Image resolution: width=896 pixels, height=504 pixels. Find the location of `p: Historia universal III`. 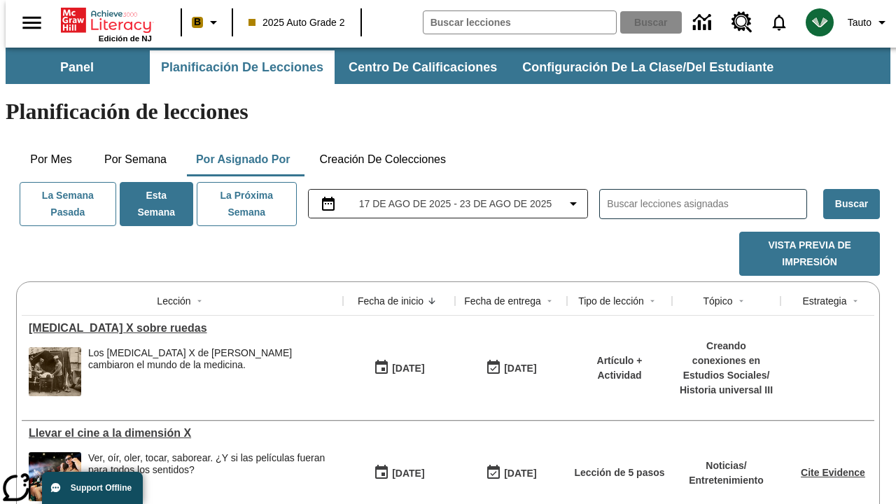

p: Historia universal III is located at coordinates (726, 390).